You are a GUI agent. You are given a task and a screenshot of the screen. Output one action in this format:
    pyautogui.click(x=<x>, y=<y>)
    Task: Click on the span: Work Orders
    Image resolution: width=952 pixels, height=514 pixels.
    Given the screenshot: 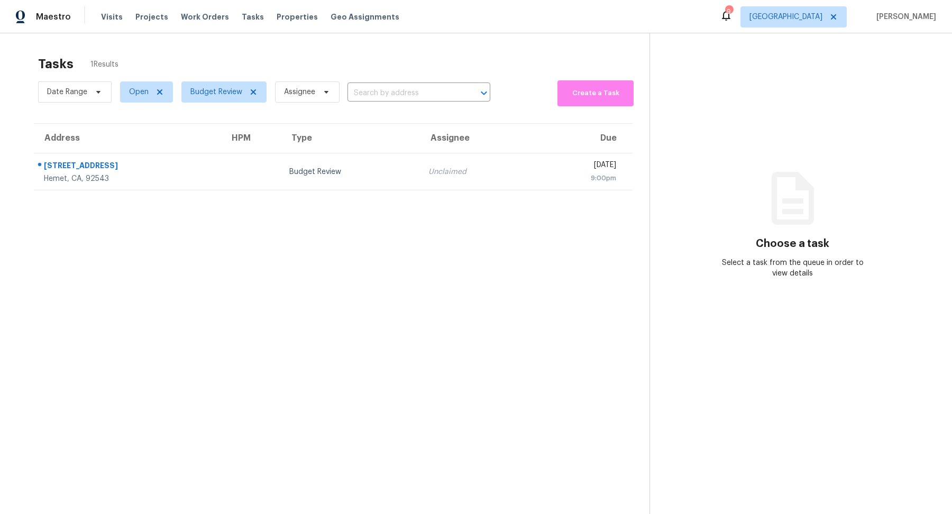 What is the action you would take?
    pyautogui.click(x=205, y=17)
    